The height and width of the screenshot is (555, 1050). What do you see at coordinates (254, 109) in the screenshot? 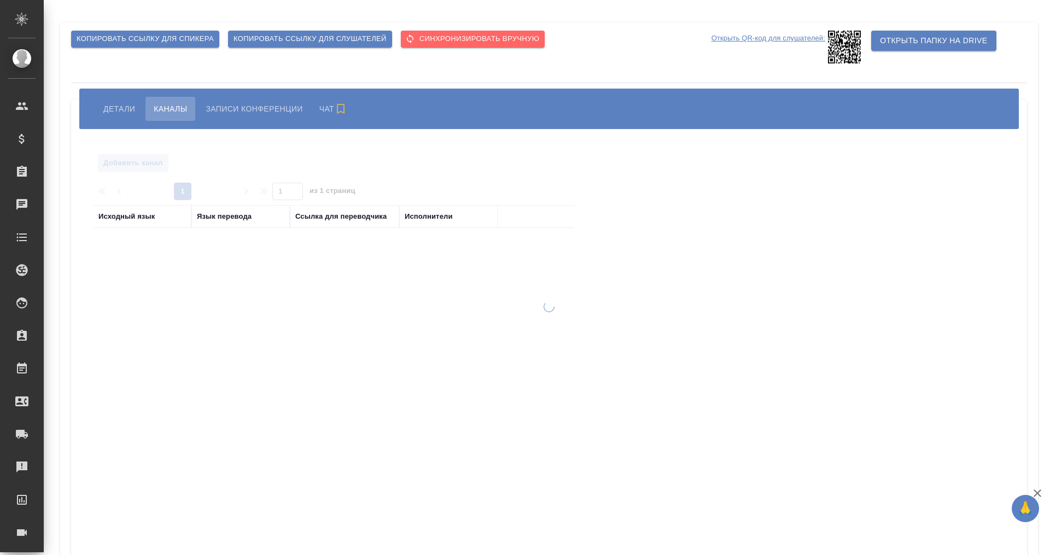
I see `span: Записи конференции` at bounding box center [254, 109].